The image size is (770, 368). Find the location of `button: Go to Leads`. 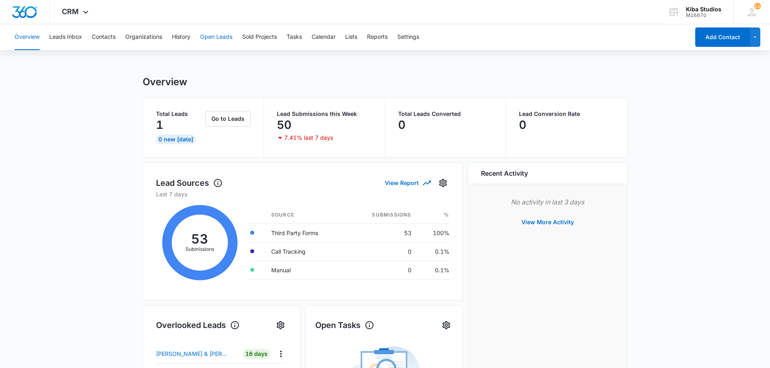

button: Go to Leads is located at coordinates (228, 119).